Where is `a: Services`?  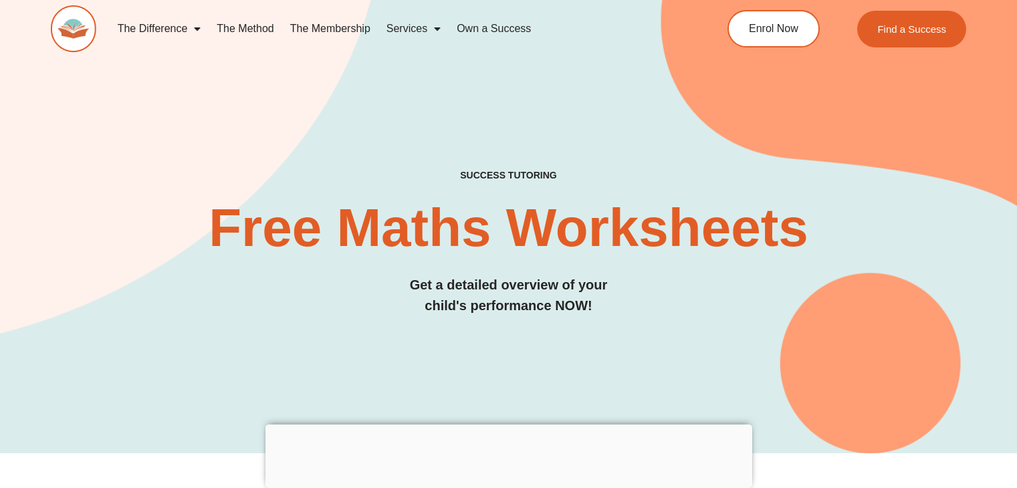
a: Services is located at coordinates (413, 29).